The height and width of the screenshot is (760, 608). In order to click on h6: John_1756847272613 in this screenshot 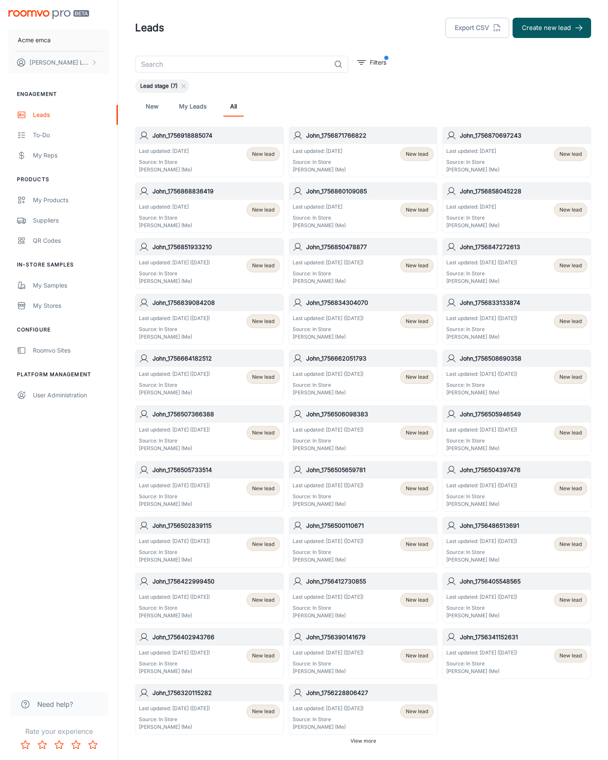, I will do `click(524, 247)`.